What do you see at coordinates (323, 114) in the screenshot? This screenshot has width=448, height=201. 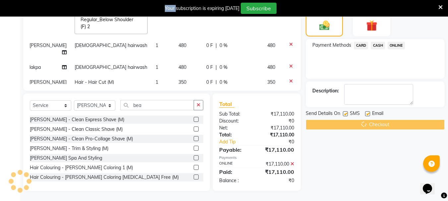 I see `span: Send Details On` at bounding box center [323, 114].